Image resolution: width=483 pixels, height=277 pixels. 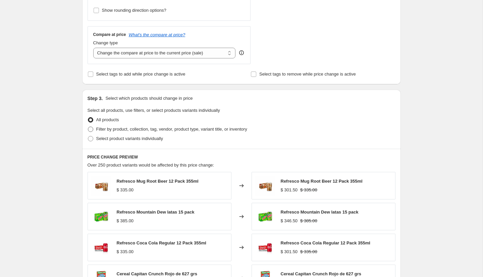 I want to click on p: Select which products should change in price, so click(x=149, y=98).